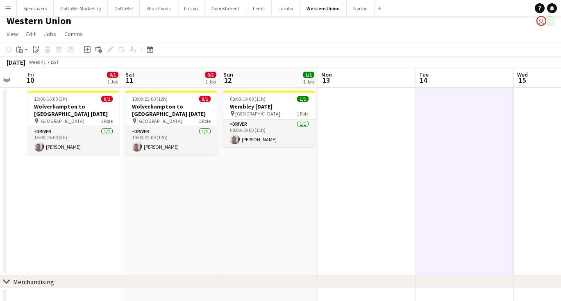  I want to click on button: Nourishment, so click(225, 8).